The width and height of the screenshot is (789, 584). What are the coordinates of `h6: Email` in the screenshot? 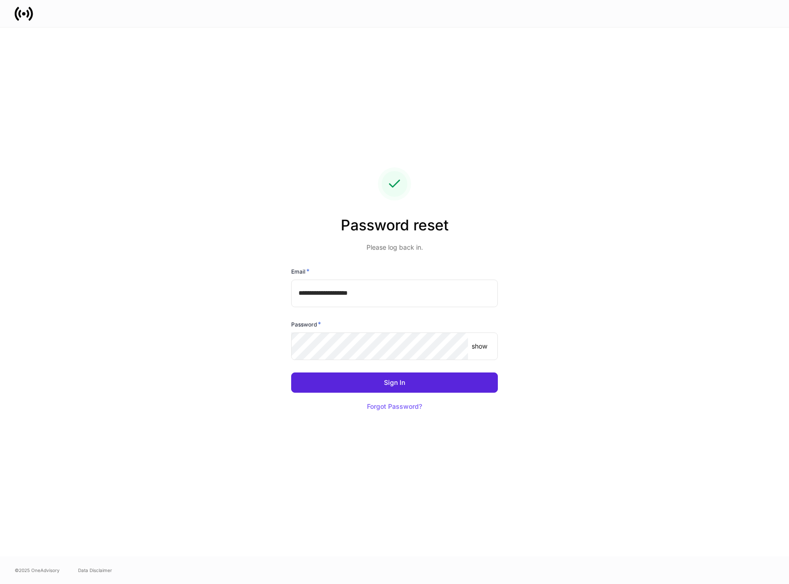 It's located at (301, 271).